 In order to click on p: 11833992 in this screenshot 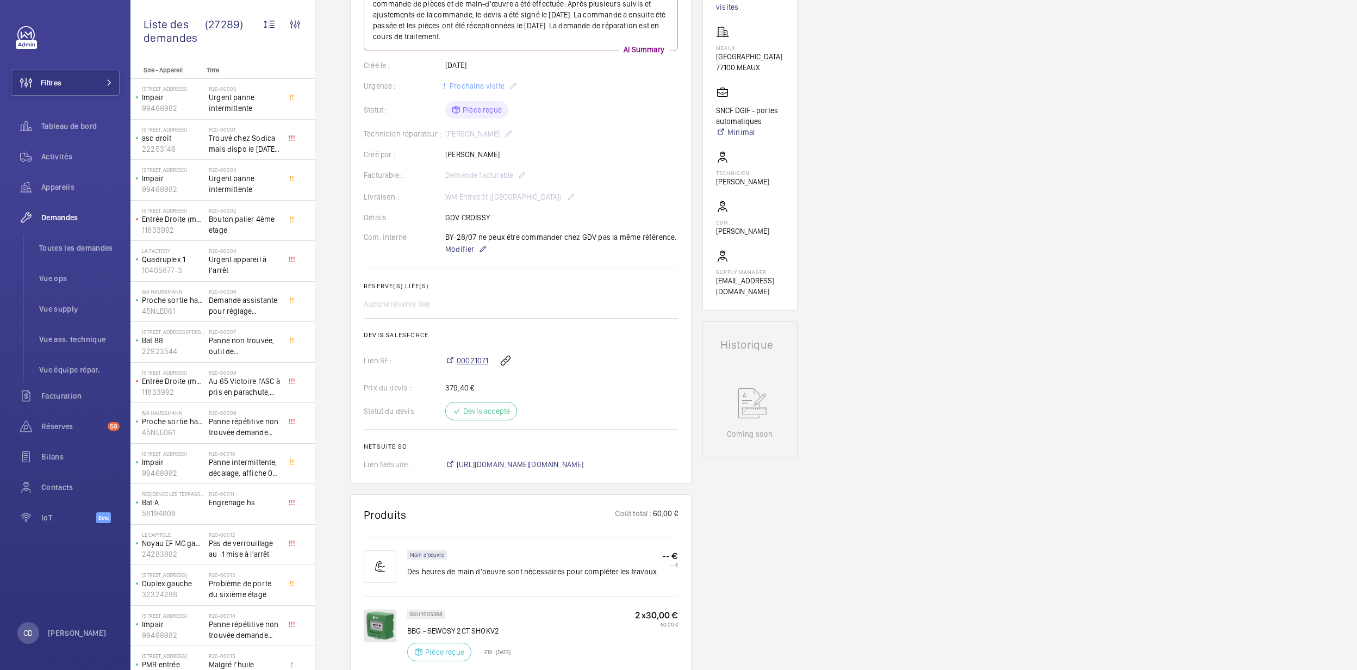, I will do `click(173, 392)`.